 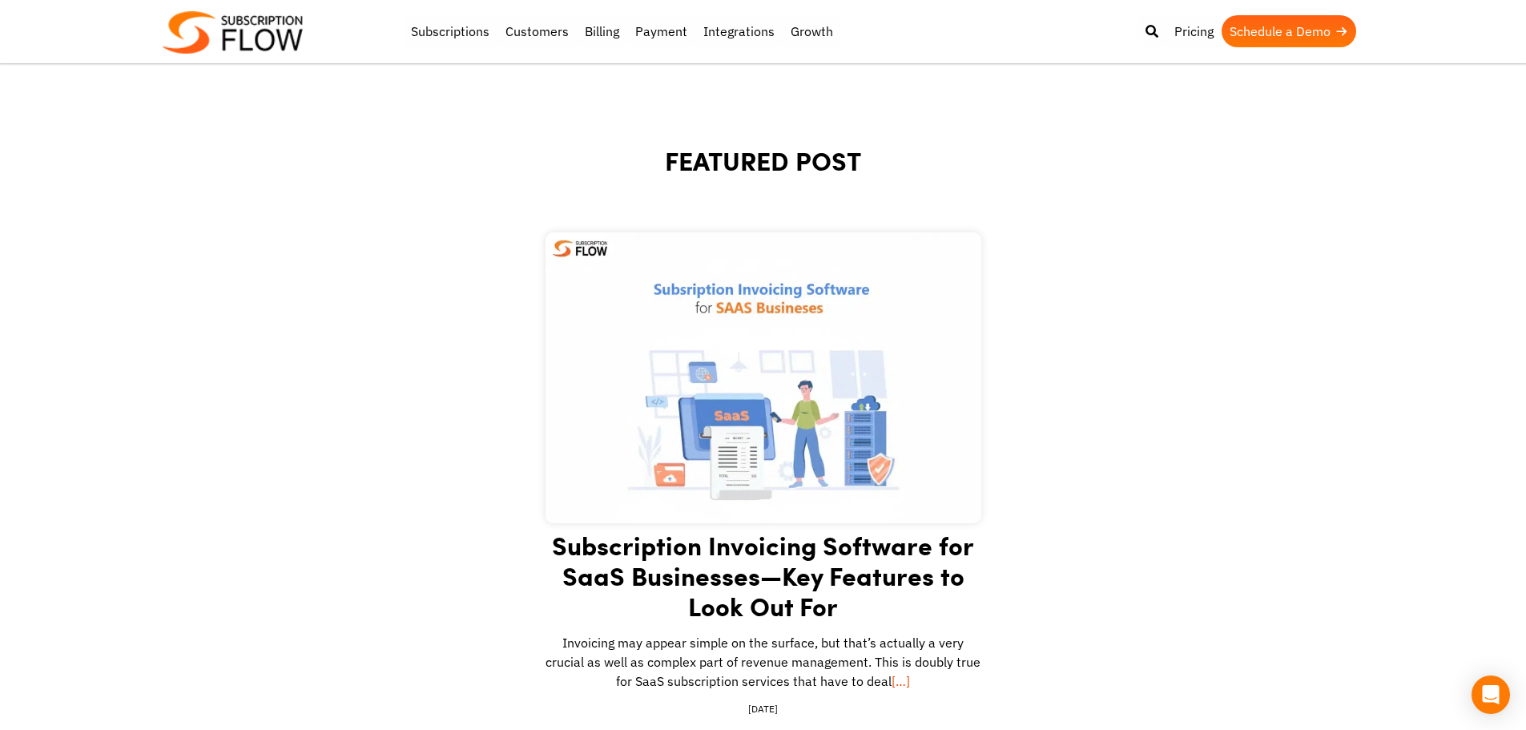 I want to click on a: Growth, so click(x=811, y=31).